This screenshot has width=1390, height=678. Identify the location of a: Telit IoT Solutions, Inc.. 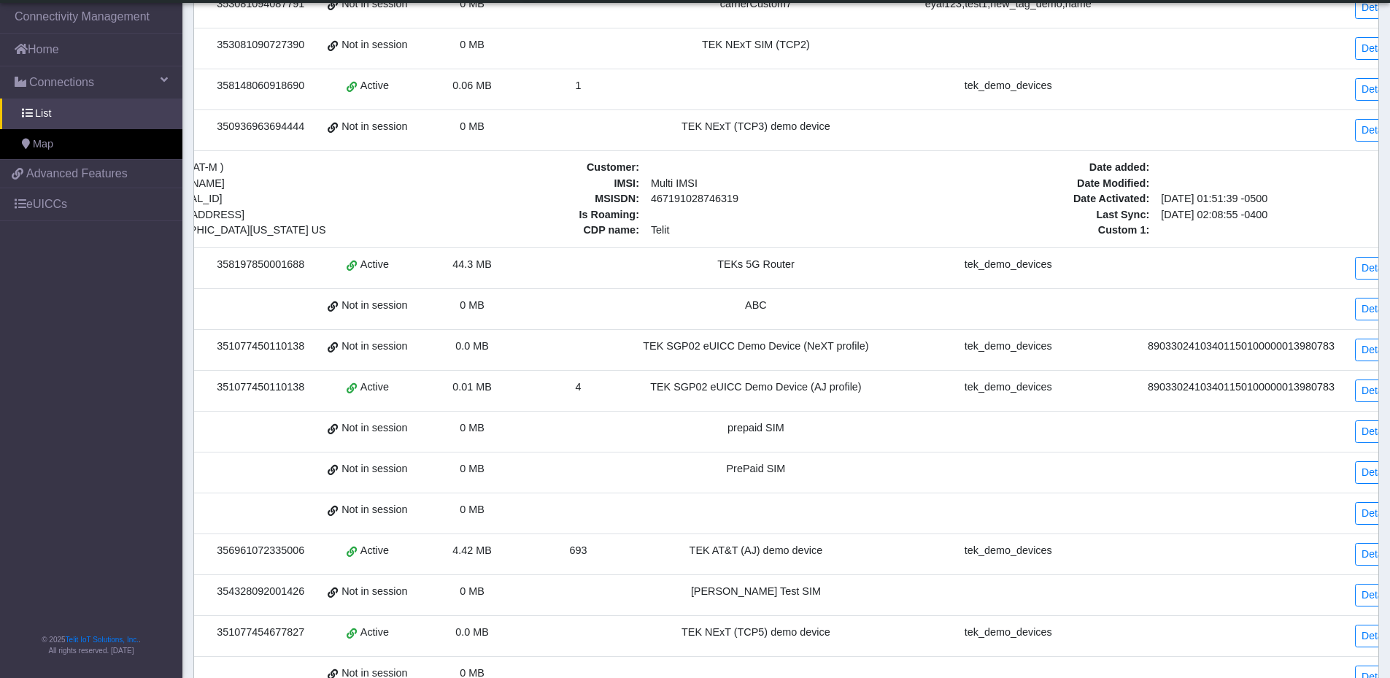
(102, 639).